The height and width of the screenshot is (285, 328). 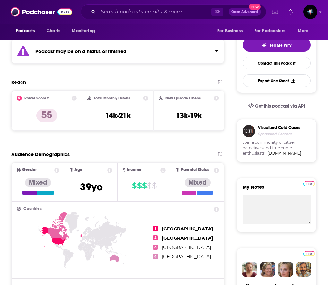 What do you see at coordinates (276, 106) in the screenshot?
I see `a: Get this podcast via API` at bounding box center [276, 106].